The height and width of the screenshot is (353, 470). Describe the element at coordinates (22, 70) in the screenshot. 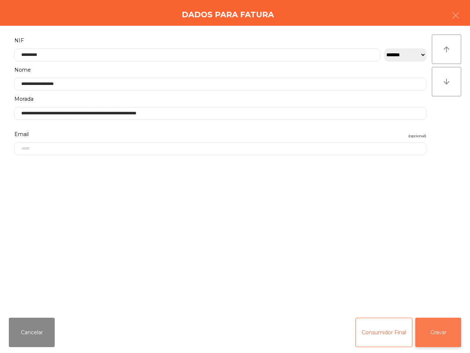

I see `span: Nome` at that location.